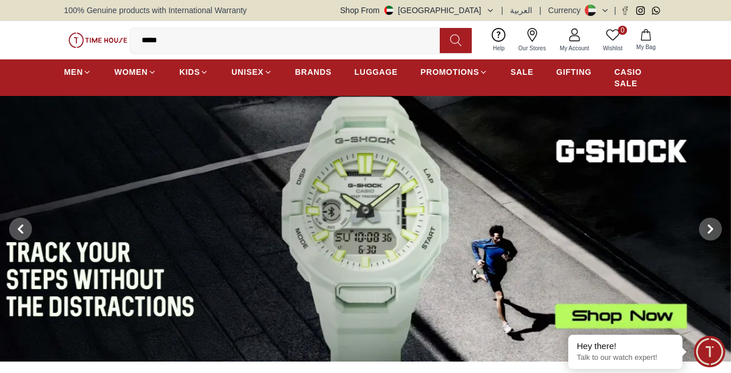  Describe the element at coordinates (625, 346) in the screenshot. I see `div: Hey there!` at that location.